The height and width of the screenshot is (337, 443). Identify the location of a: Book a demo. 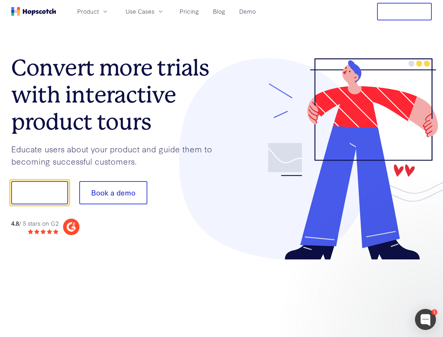
(113, 193).